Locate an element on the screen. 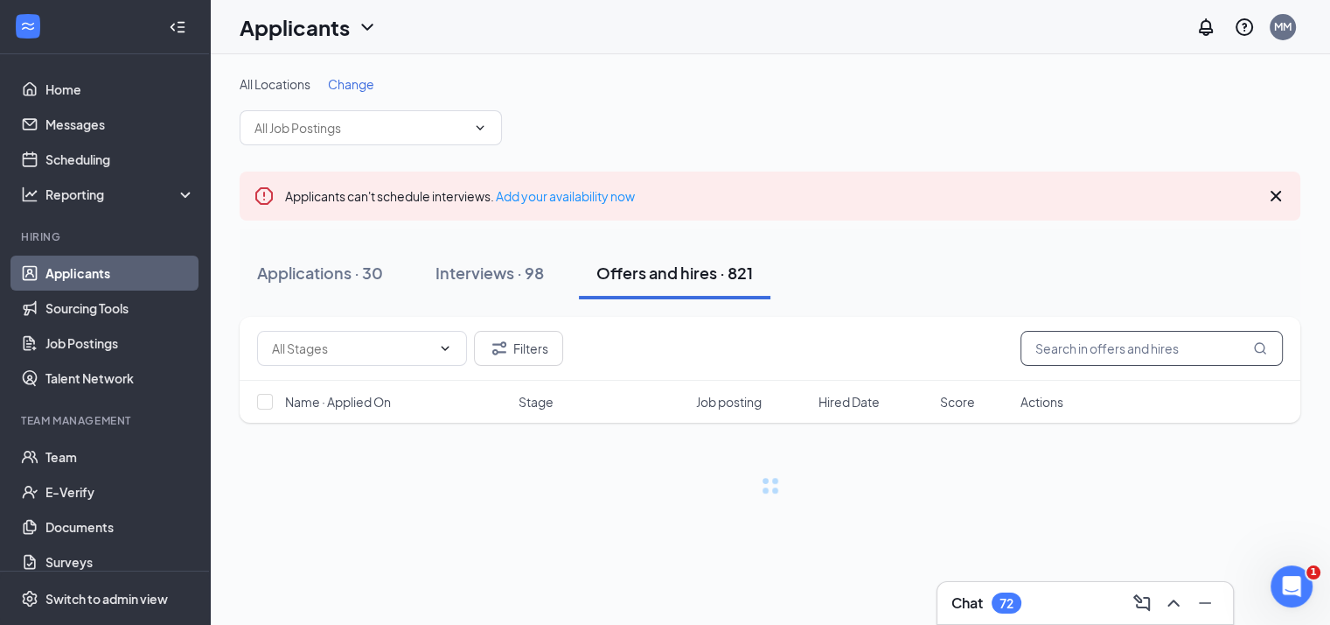  div: Interviews · 98 is located at coordinates (490, 272).